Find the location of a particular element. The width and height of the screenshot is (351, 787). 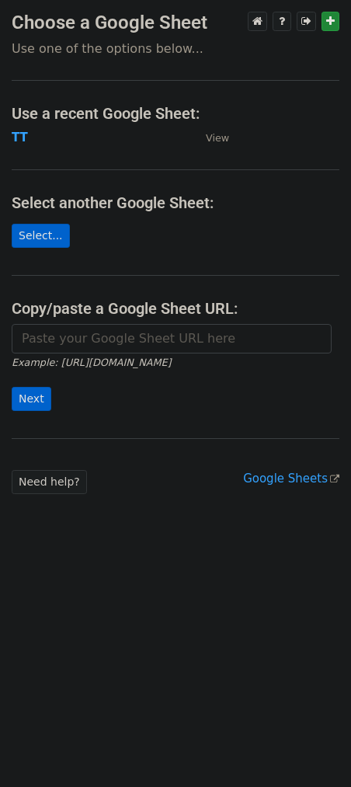

small: View is located at coordinates (218, 138).